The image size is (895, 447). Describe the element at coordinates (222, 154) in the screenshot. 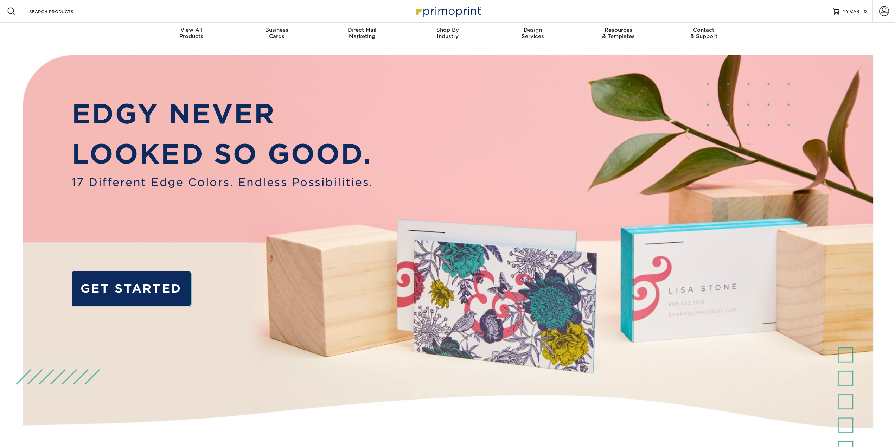

I see `p: LOOKED SO GOOD.` at that location.